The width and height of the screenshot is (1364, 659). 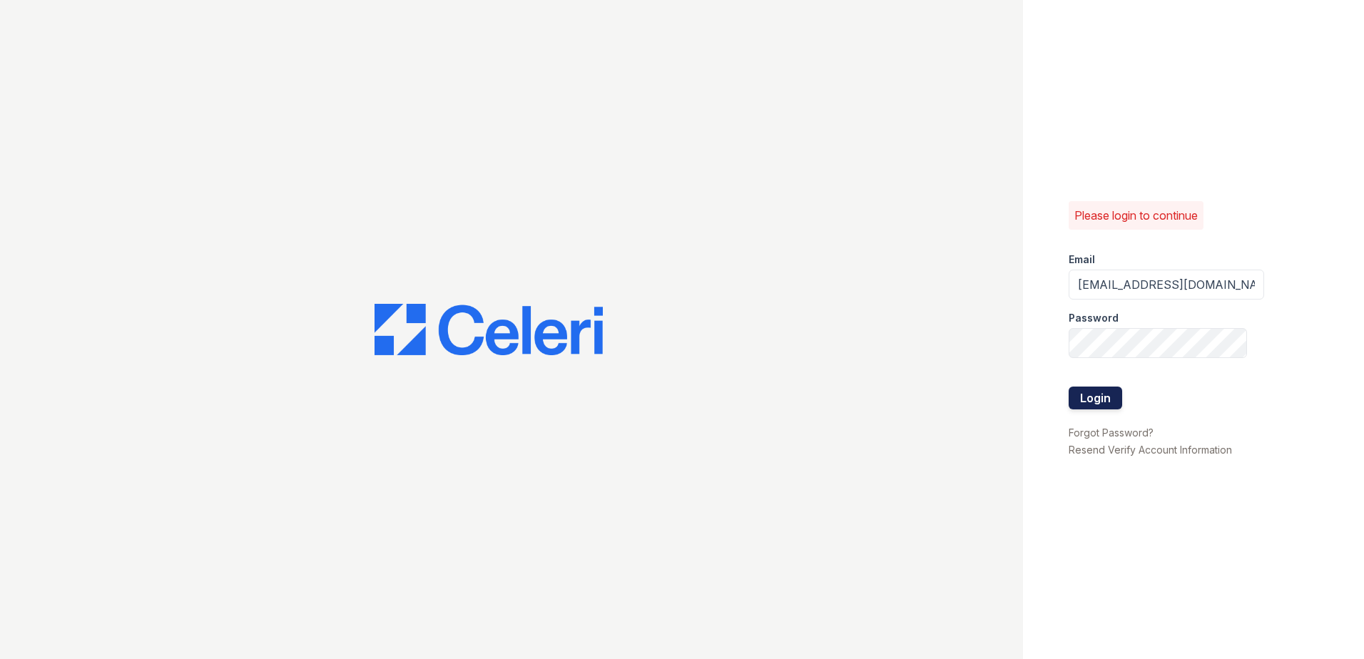 I want to click on label: Password, so click(x=1094, y=318).